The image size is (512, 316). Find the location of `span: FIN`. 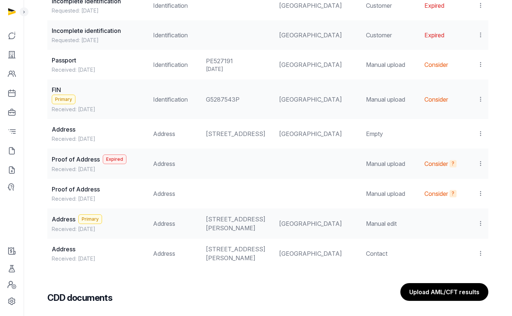

span: FIN is located at coordinates (56, 90).